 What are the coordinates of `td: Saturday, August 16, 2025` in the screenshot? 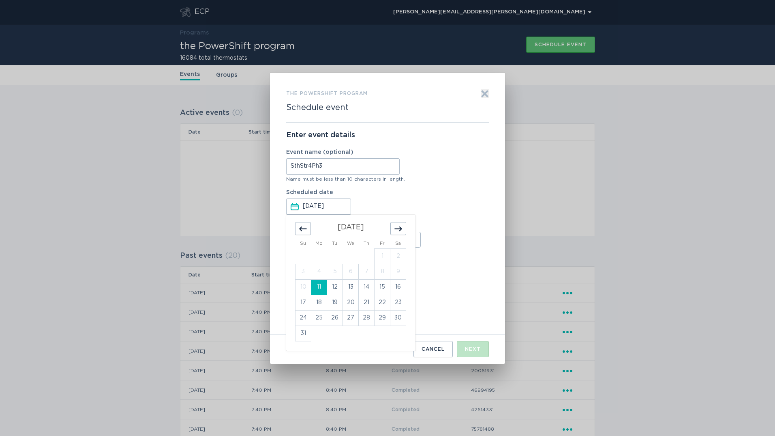 It's located at (398, 287).